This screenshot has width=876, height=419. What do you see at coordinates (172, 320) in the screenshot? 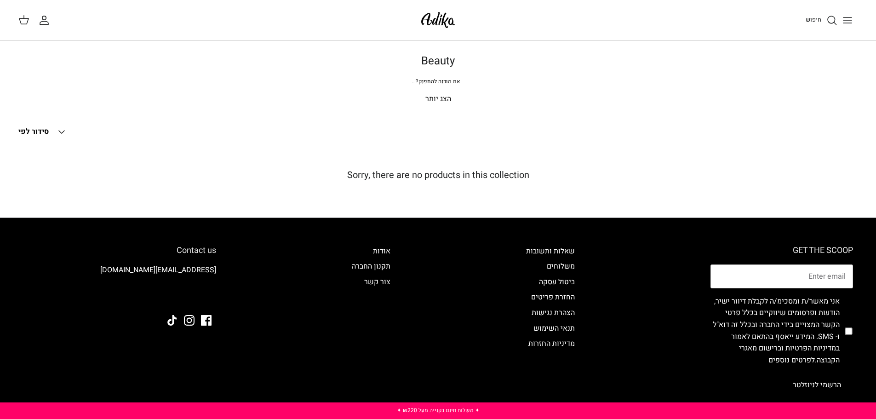
I see `a: Tiktok` at bounding box center [172, 320].